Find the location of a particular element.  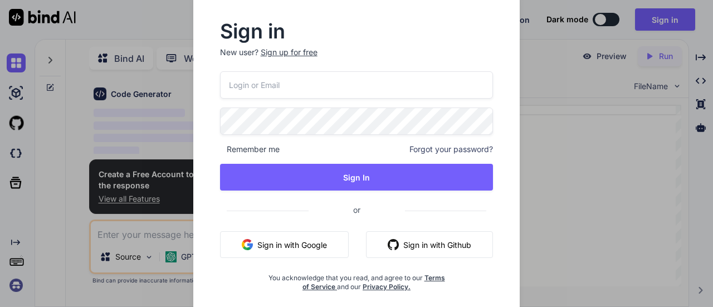

span: Remember me is located at coordinates (250, 149).